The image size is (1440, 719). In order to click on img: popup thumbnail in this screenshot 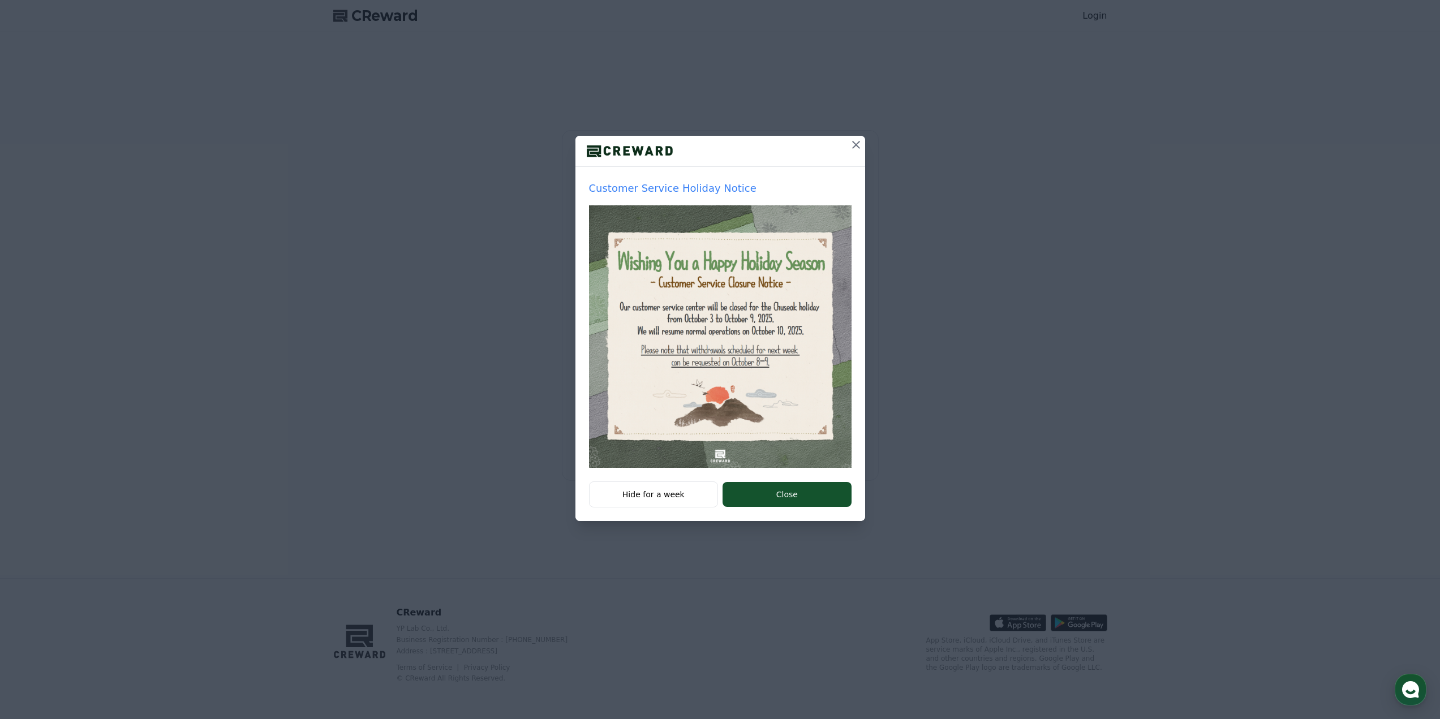, I will do `click(720, 337)`.